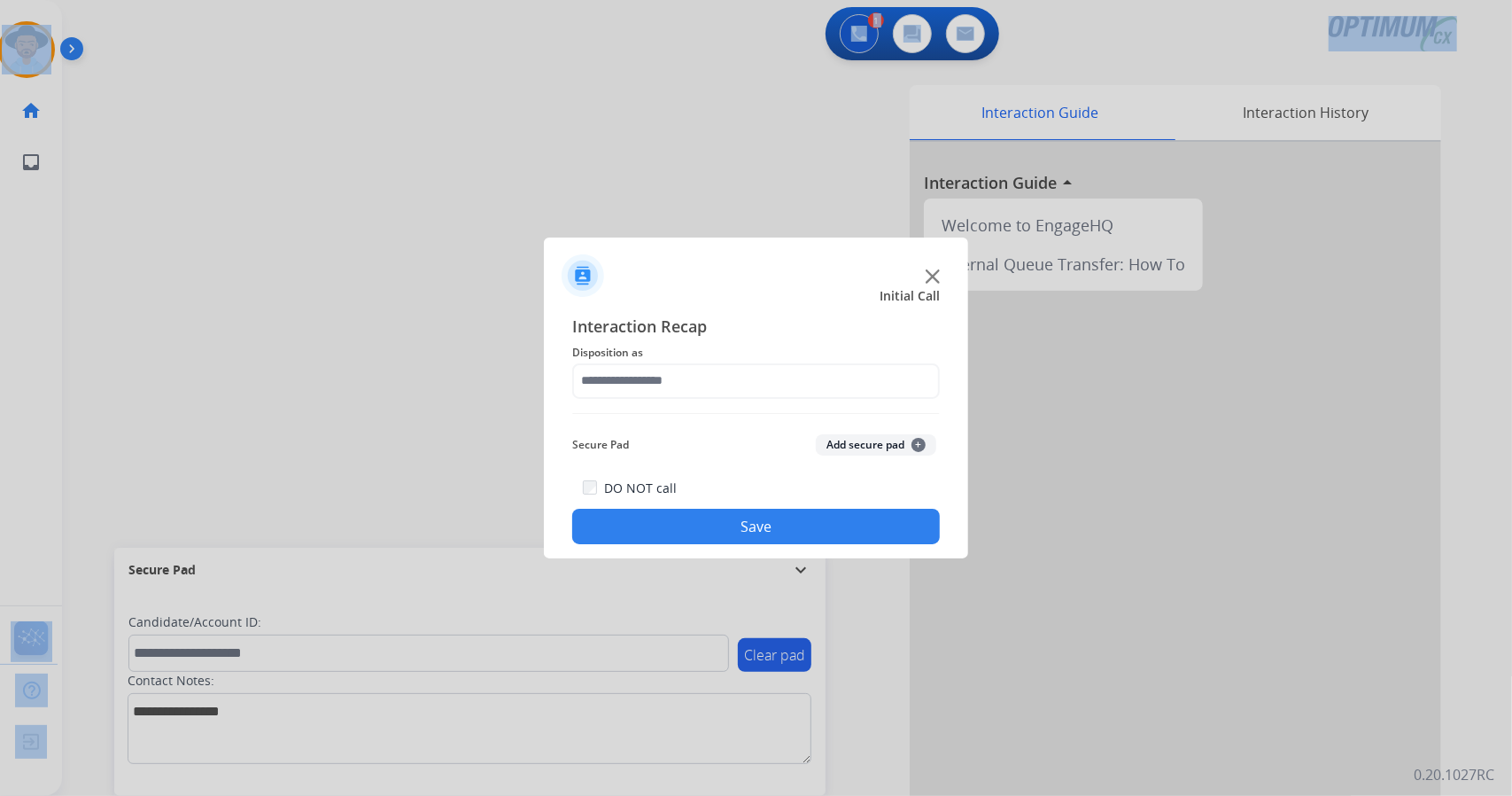 Image resolution: width=1512 pixels, height=796 pixels. I want to click on img: contactIcon, so click(583, 276).